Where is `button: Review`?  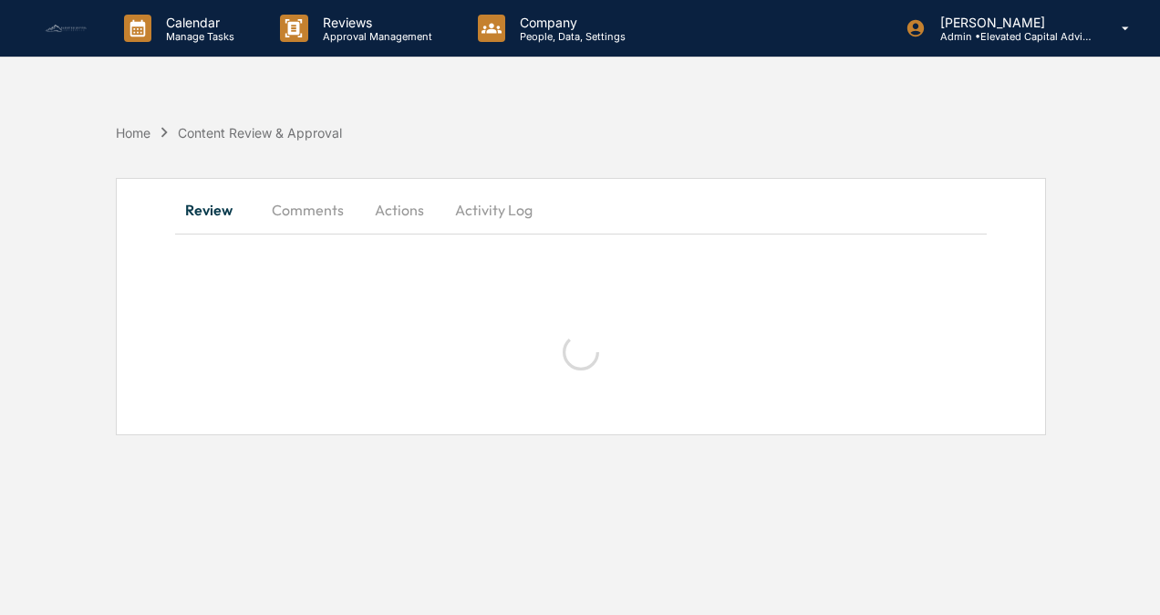
button: Review is located at coordinates (216, 210).